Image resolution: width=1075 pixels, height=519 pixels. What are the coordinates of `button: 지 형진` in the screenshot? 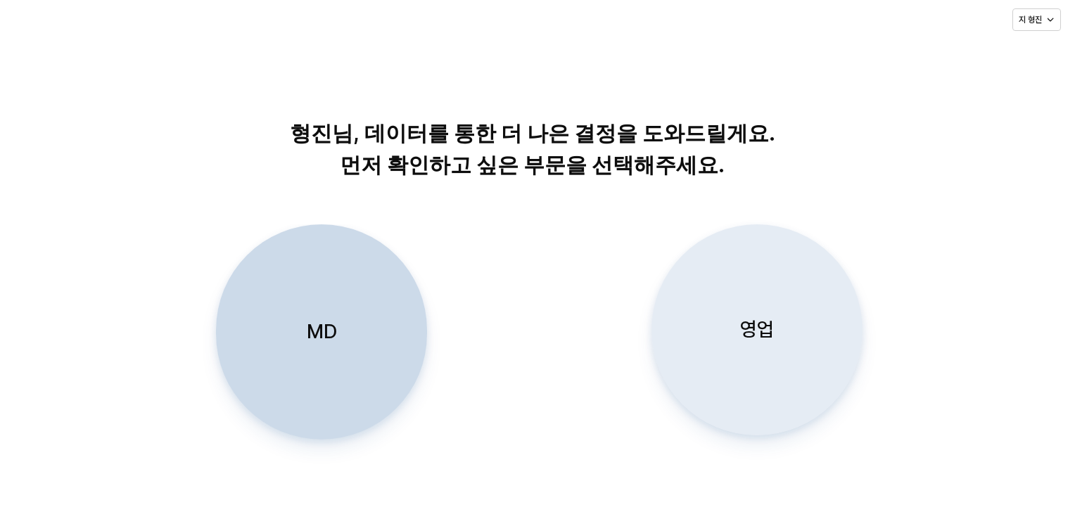 It's located at (1036, 20).